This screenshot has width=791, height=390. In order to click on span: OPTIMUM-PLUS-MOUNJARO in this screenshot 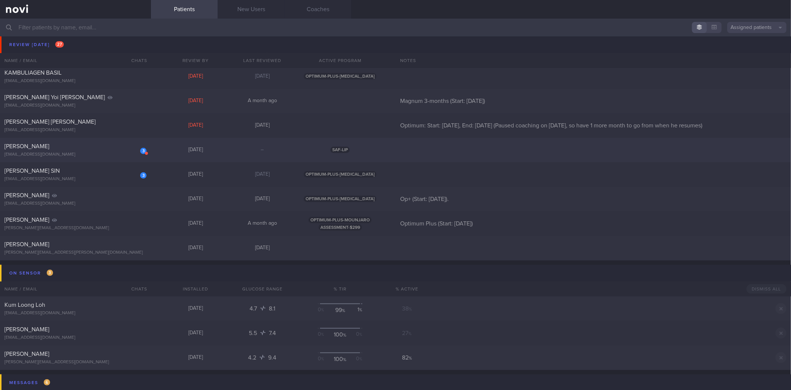, I will do `click(340, 220)`.